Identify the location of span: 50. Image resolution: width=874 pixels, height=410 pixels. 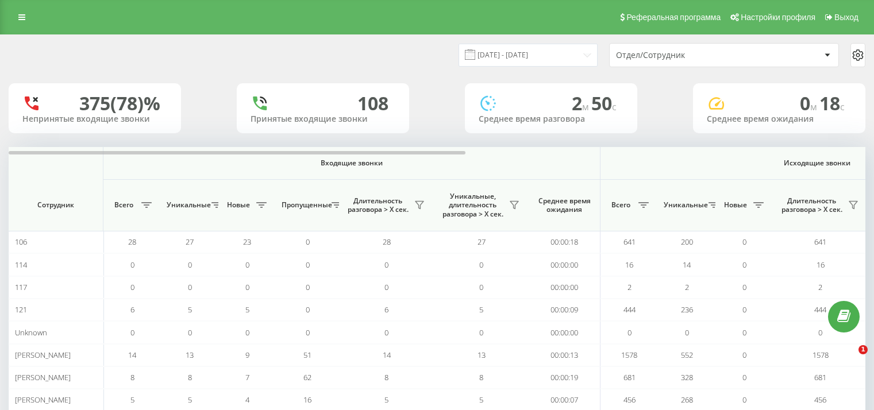
(604, 103).